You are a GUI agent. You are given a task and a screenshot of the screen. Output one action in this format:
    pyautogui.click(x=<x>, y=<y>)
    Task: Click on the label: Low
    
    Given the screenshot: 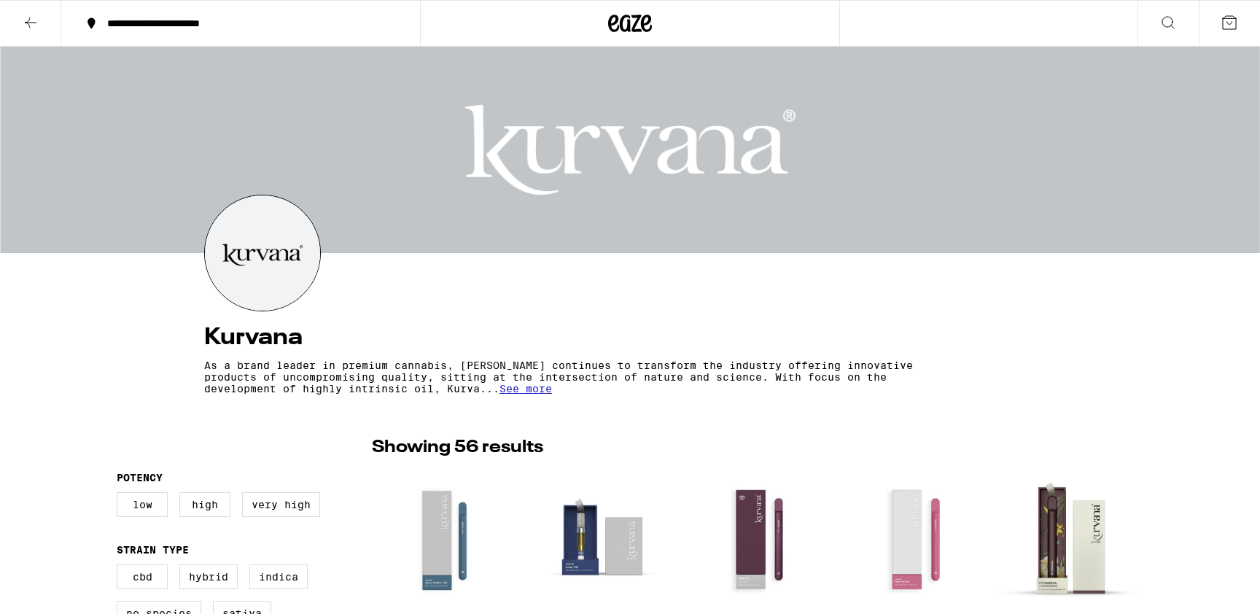 What is the action you would take?
    pyautogui.click(x=142, y=504)
    